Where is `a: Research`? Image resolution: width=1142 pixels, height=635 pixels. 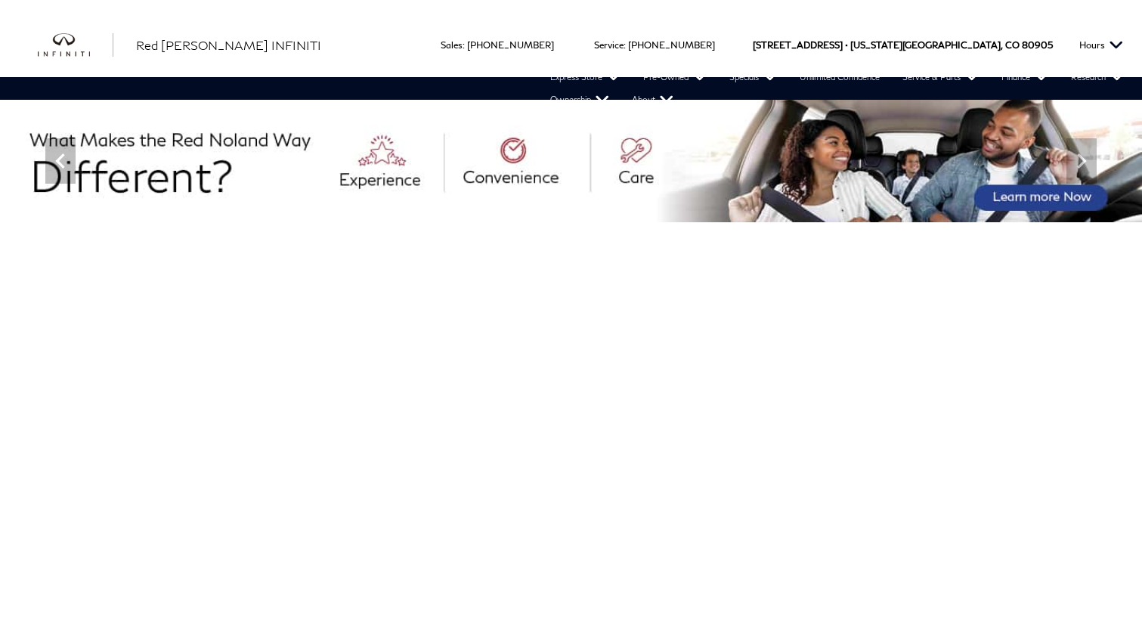 a: Research is located at coordinates (1098, 77).